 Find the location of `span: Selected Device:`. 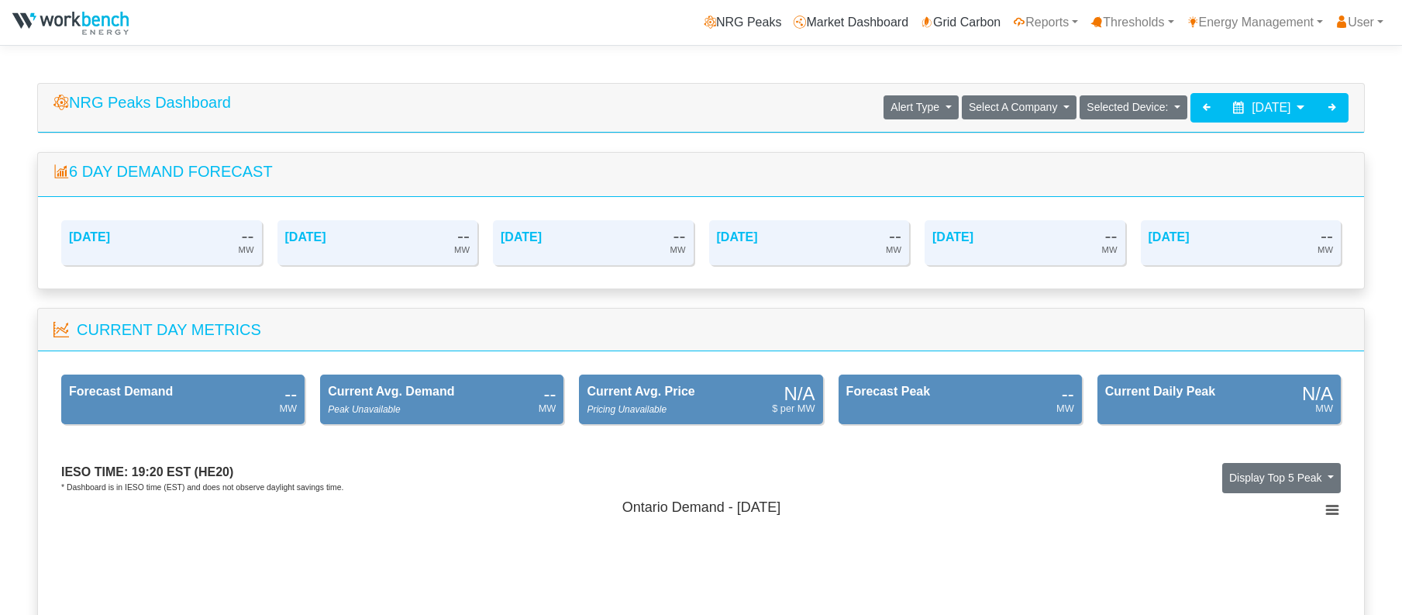

span: Selected Device: is located at coordinates (1127, 107).